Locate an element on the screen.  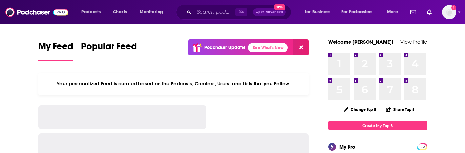
span: New is located at coordinates (279, 7).